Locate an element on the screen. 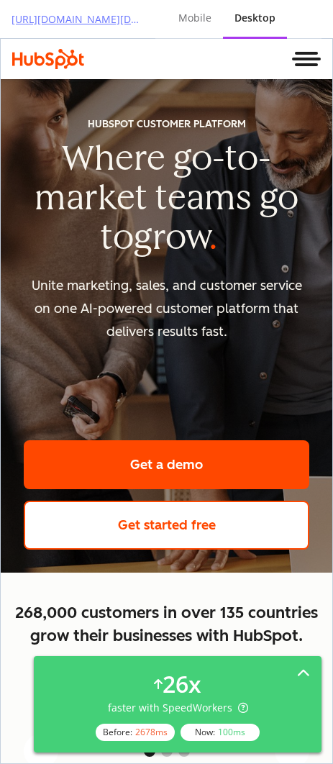 The height and width of the screenshot is (764, 333). a: Get a demo is located at coordinates (165, 426).